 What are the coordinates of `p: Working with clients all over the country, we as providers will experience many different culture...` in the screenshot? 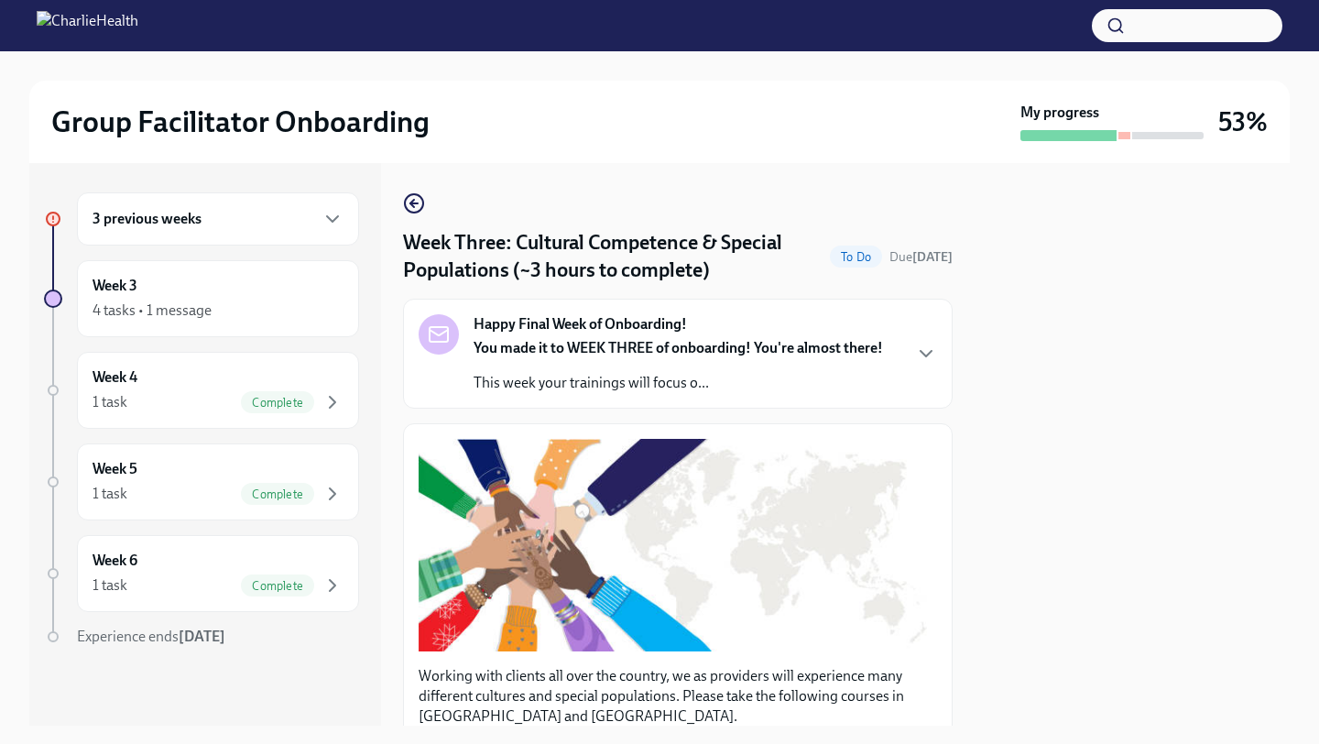 It's located at (678, 696).